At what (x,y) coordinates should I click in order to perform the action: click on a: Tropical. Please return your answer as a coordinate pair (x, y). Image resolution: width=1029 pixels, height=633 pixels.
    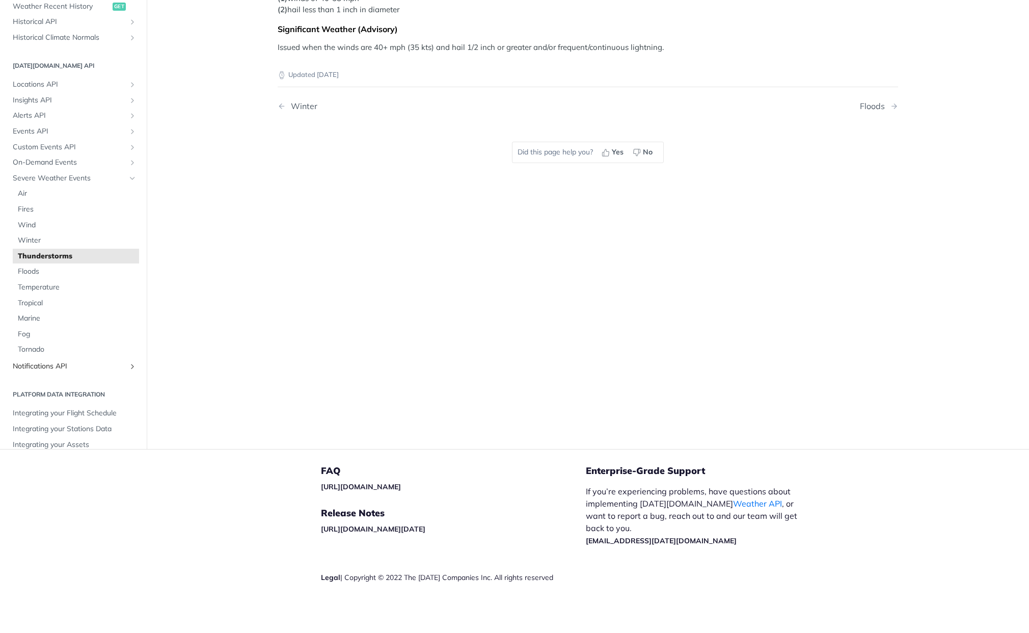
    Looking at the image, I should click on (76, 303).